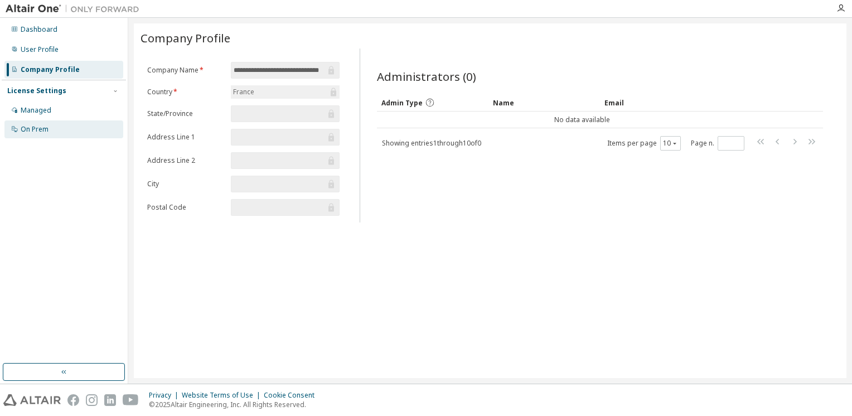  What do you see at coordinates (186, 207) in the screenshot?
I see `label: Postal Code` at bounding box center [186, 207].